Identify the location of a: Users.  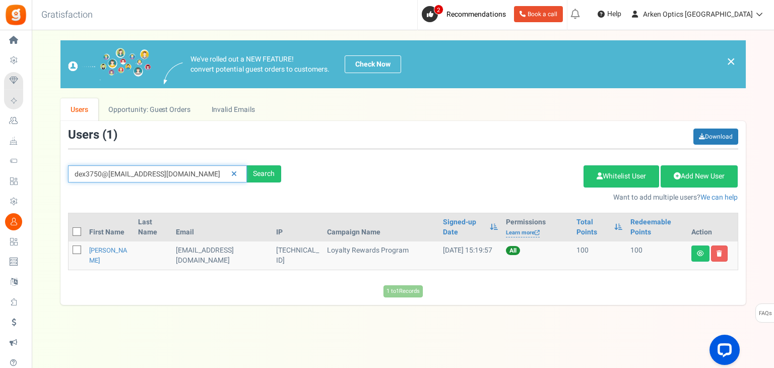
(80, 109).